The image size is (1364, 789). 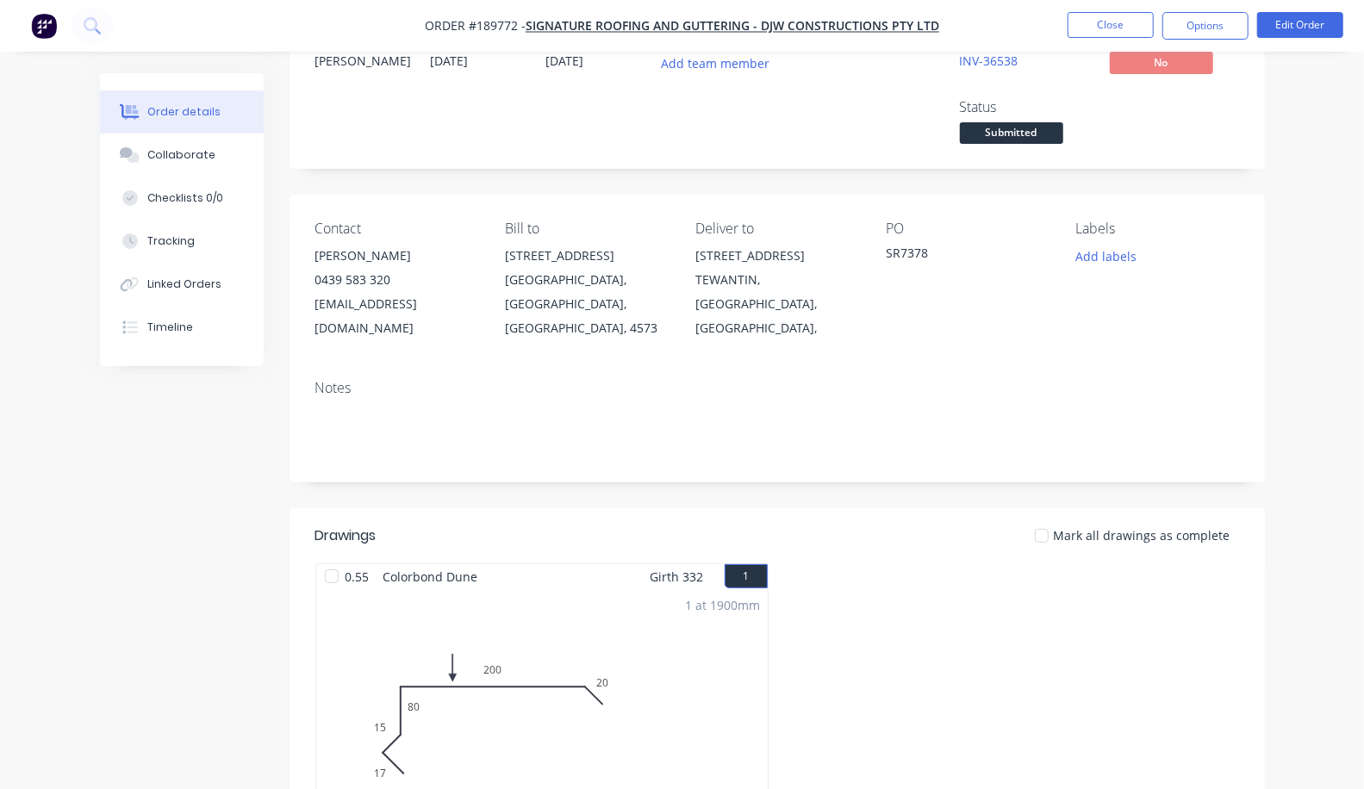 What do you see at coordinates (967, 256) in the screenshot?
I see `div: SR7378` at bounding box center [967, 256].